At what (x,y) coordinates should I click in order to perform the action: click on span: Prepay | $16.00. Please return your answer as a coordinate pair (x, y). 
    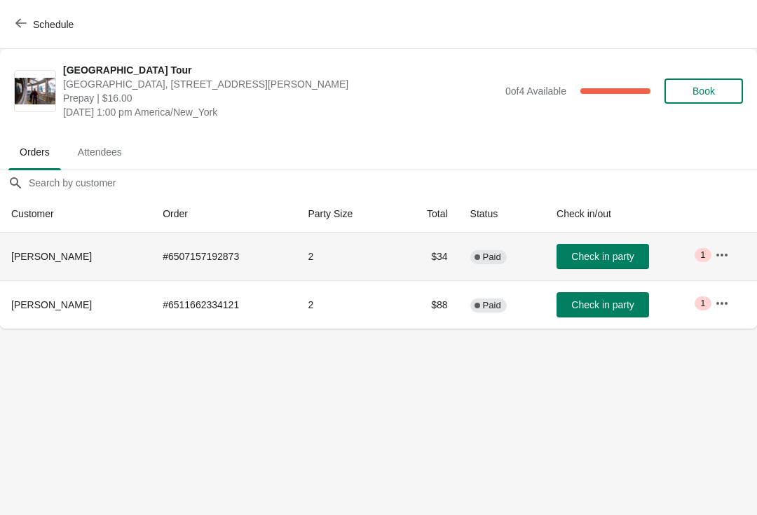
    Looking at the image, I should click on (280, 98).